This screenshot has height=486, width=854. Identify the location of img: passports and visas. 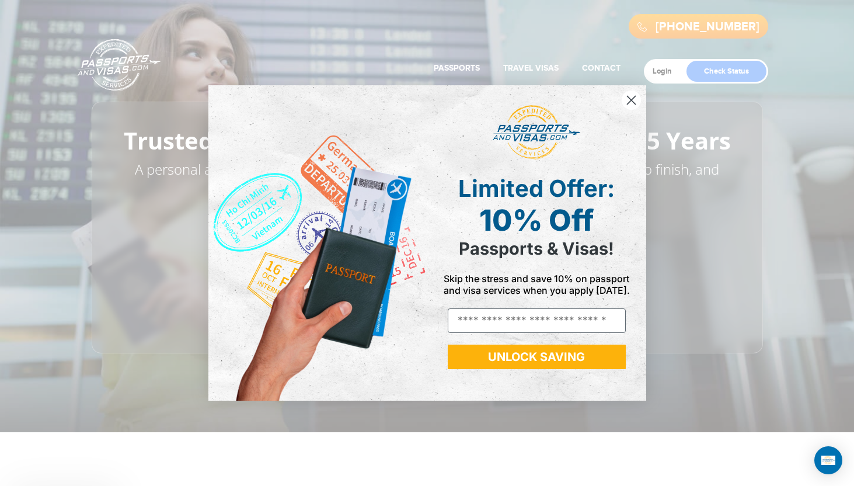
(536, 132).